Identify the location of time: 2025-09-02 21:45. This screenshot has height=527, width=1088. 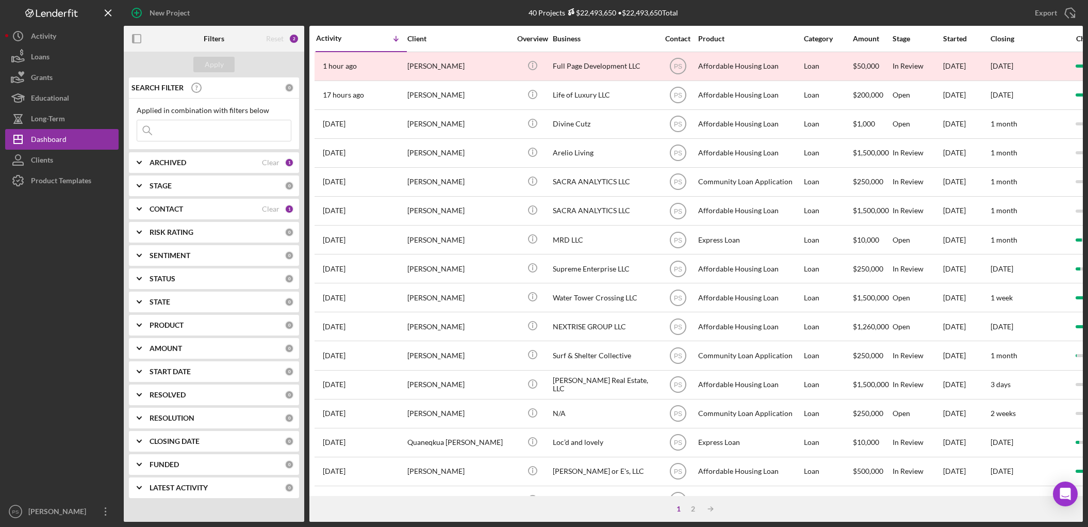
(334, 124).